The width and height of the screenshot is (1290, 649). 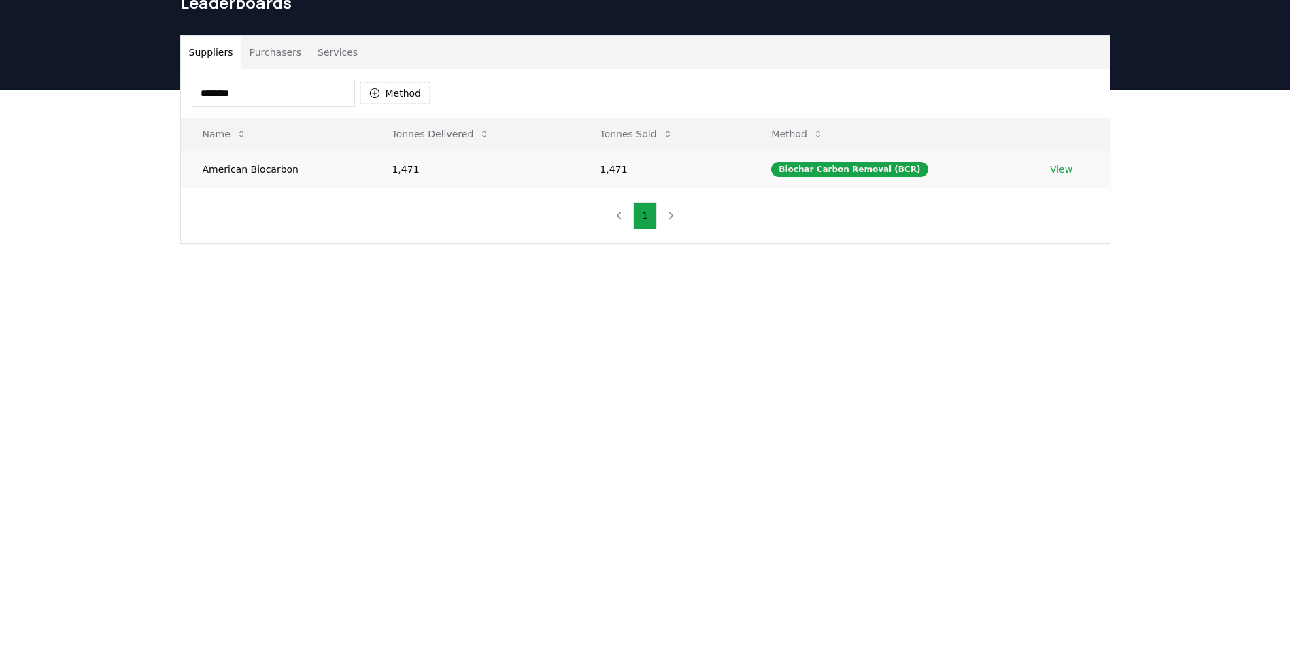 What do you see at coordinates (224, 134) in the screenshot?
I see `button: Name` at bounding box center [224, 134].